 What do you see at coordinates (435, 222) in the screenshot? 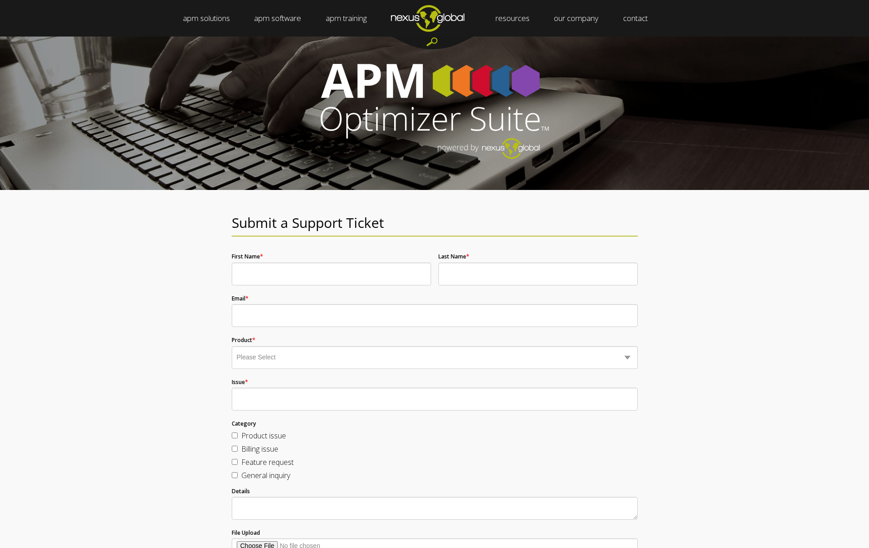
I see `h2: Submit a Support Ticket` at bounding box center [435, 222].